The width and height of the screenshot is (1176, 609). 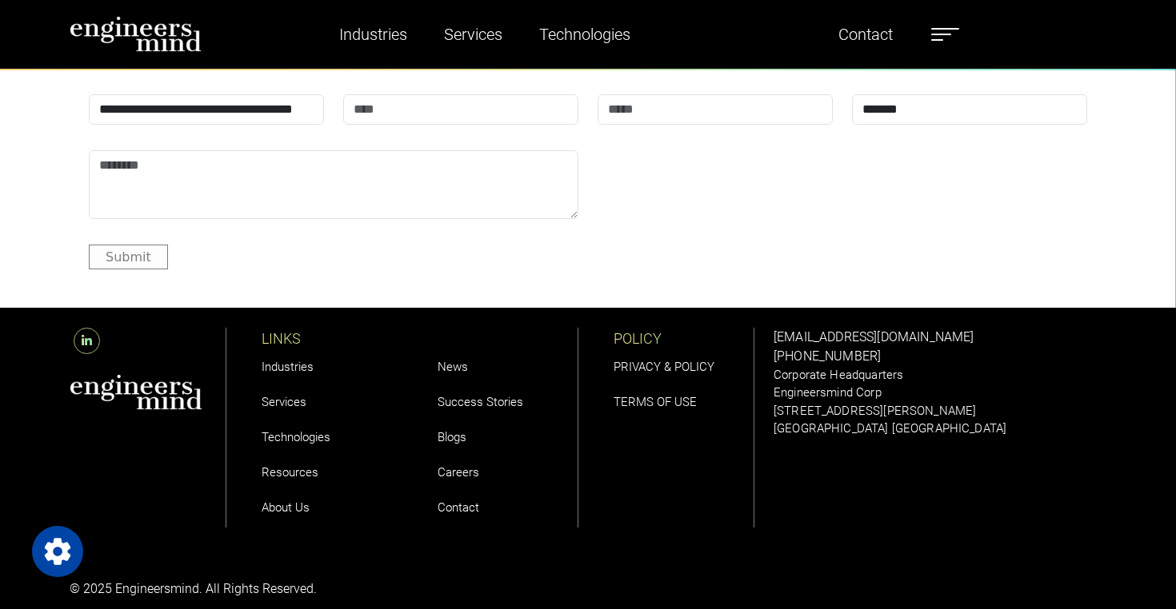 I want to click on a: LinkedIn, so click(x=86, y=341).